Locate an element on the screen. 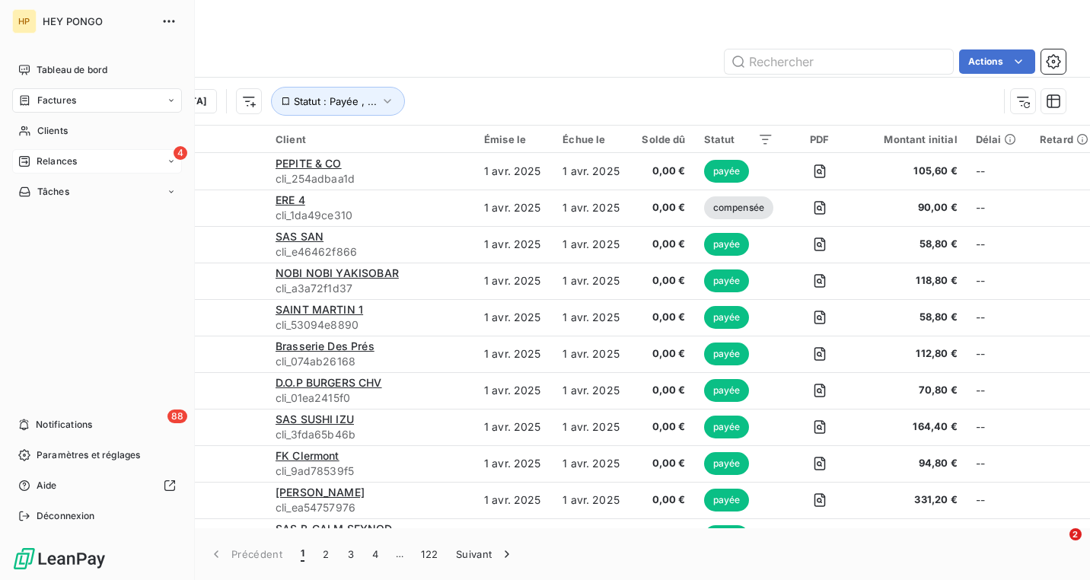  button: Précédent is located at coordinates (245, 554).